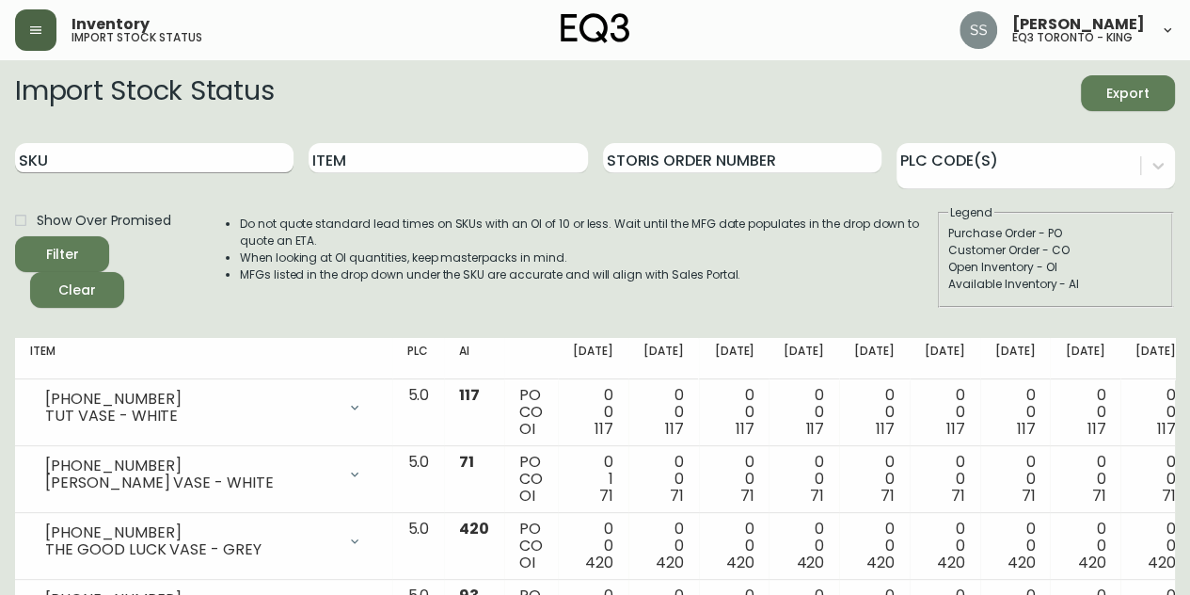  What do you see at coordinates (588, 232) in the screenshot?
I see `li: Do not quote standard lead times on SKUs with an OI of 10 or less. Wait until the MFG date popula...` at bounding box center [588, 232].